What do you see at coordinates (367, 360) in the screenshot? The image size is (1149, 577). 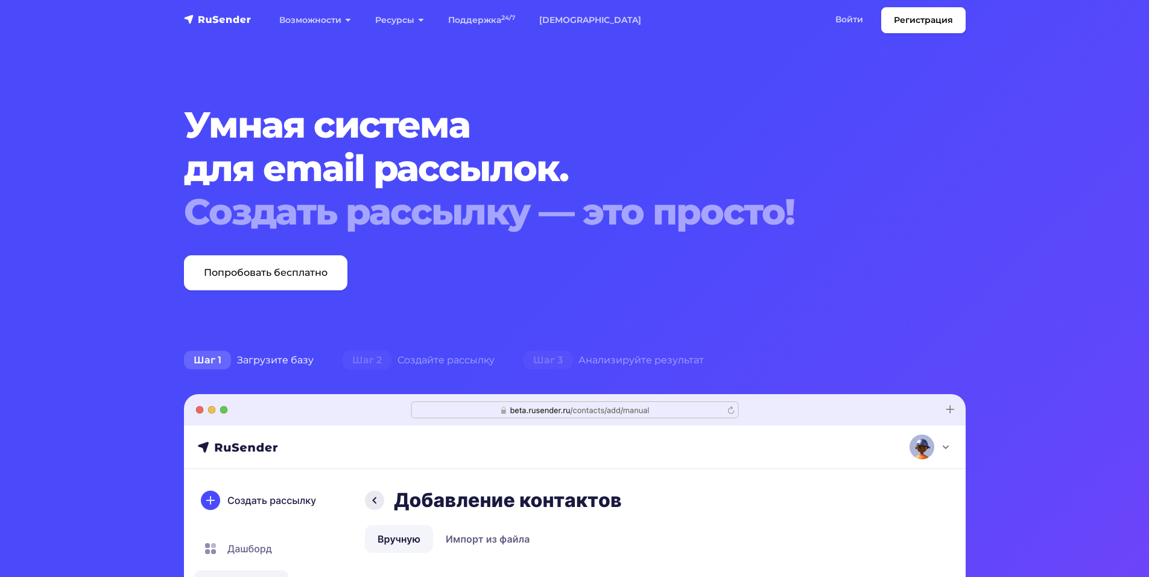 I see `span: Шаг 2` at bounding box center [367, 360].